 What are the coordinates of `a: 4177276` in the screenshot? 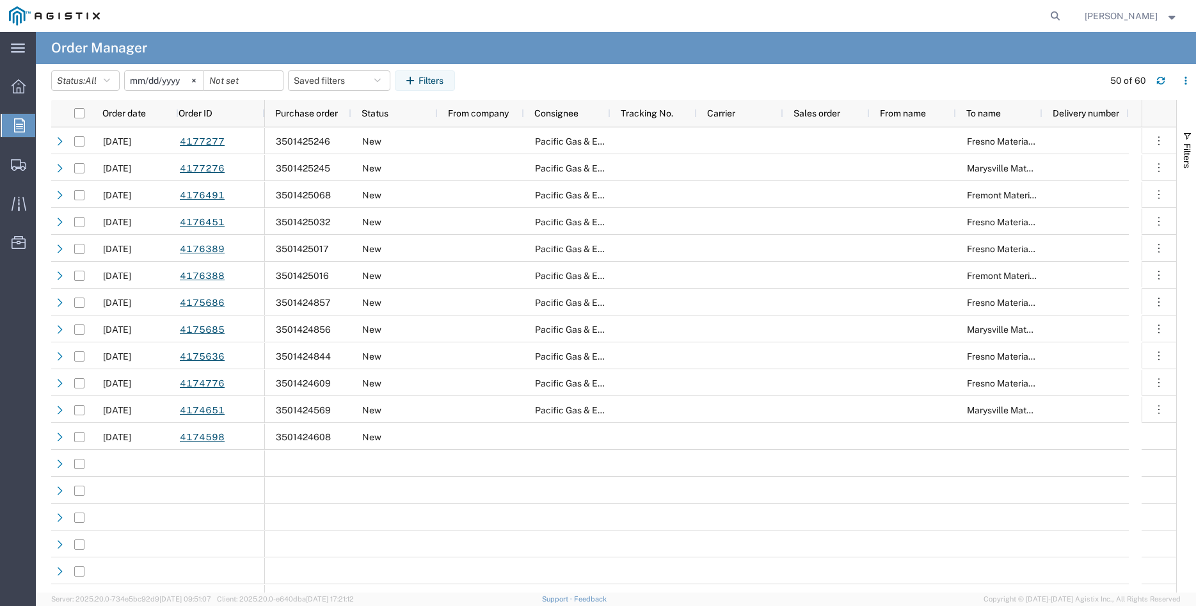 It's located at (202, 168).